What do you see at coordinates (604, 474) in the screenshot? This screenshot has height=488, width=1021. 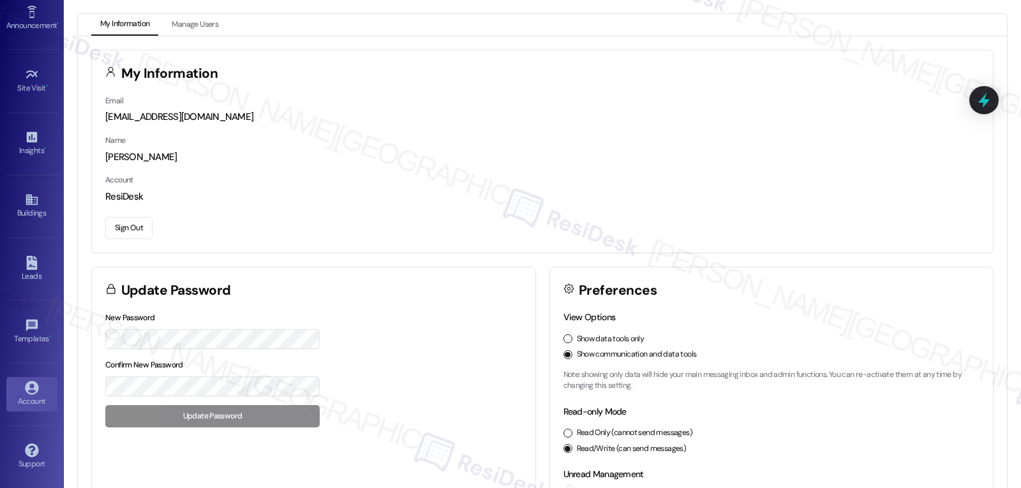 I see `label: Unread Management` at bounding box center [604, 474].